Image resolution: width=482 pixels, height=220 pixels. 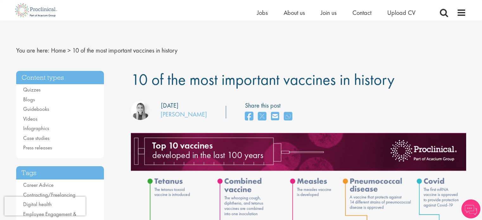 I want to click on h3: Content types, so click(x=60, y=78).